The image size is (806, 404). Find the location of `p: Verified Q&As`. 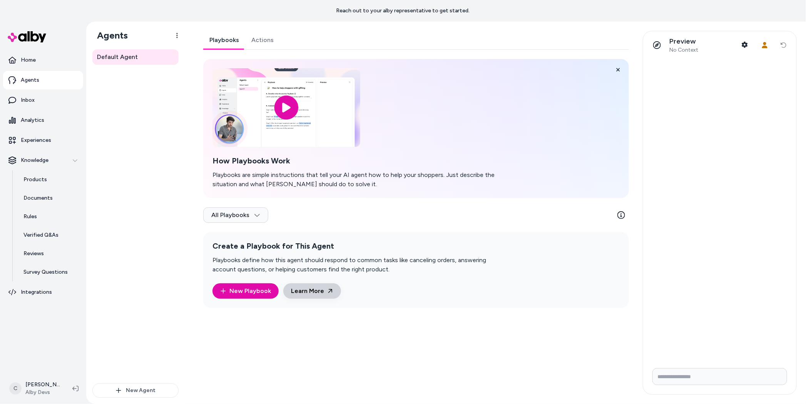

p: Verified Q&As is located at coordinates (41, 235).